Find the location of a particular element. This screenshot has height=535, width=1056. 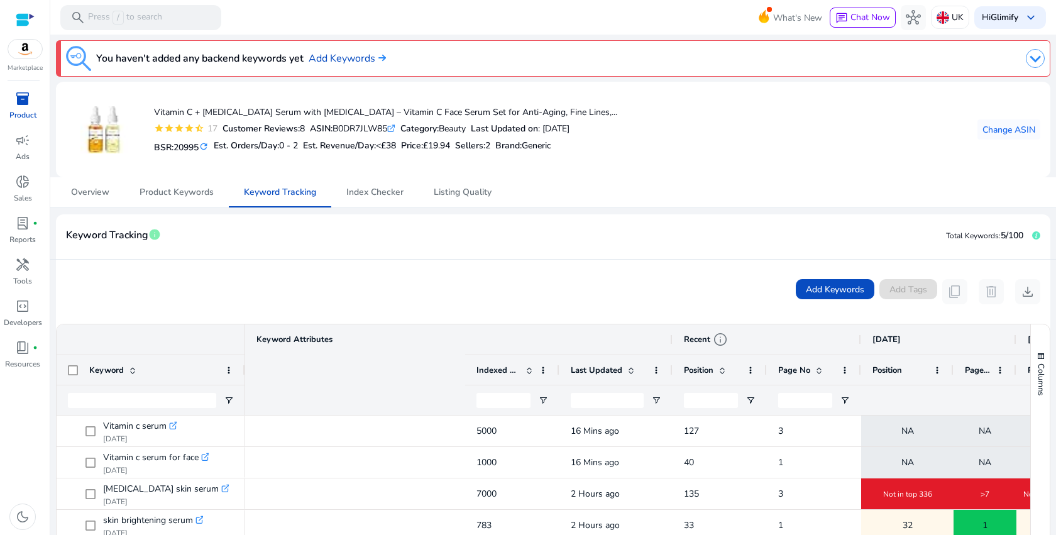

mat-icon: star is located at coordinates (189, 128).